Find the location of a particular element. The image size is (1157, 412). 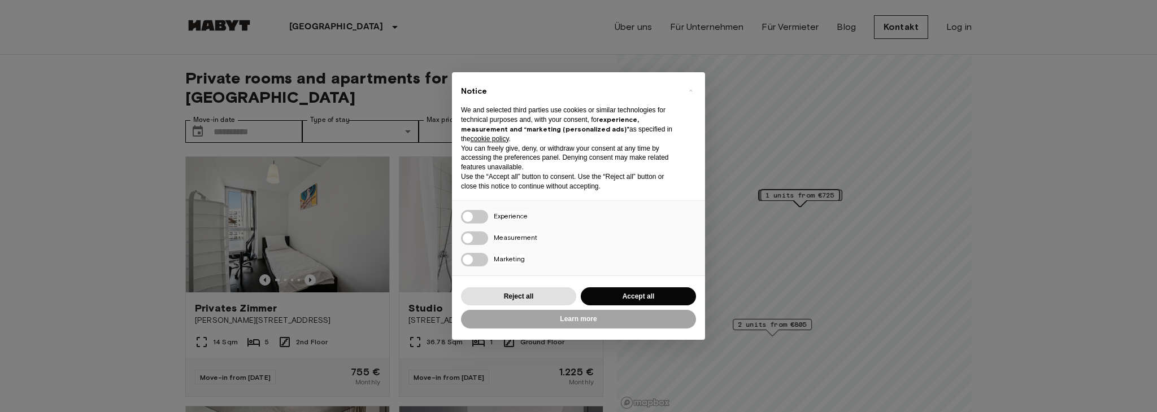

h2: Notice is located at coordinates (569, 92).